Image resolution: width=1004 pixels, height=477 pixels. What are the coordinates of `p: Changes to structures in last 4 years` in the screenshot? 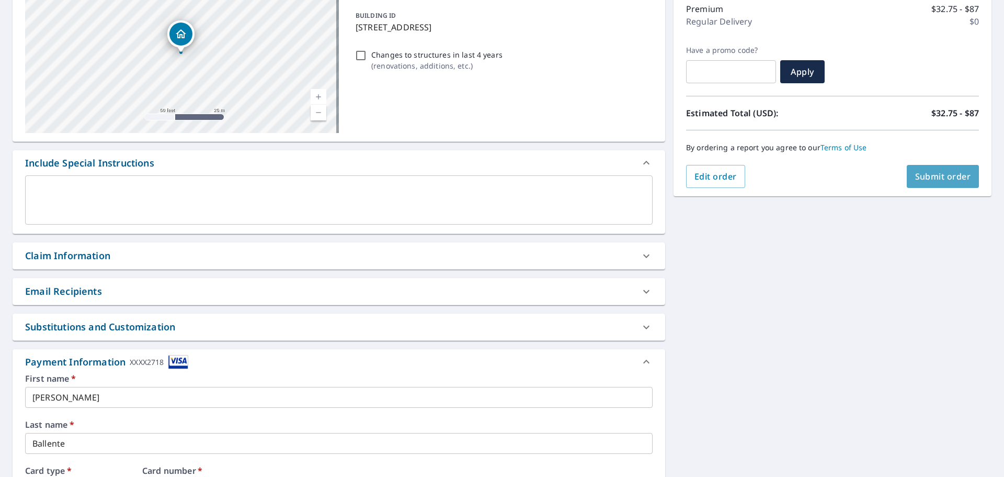 It's located at (437, 54).